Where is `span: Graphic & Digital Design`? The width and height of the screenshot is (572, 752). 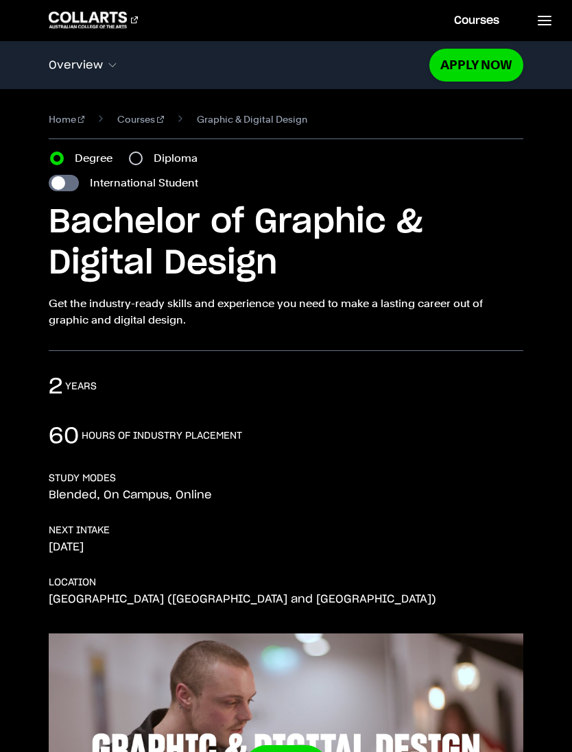 span: Graphic & Digital Design is located at coordinates (252, 119).